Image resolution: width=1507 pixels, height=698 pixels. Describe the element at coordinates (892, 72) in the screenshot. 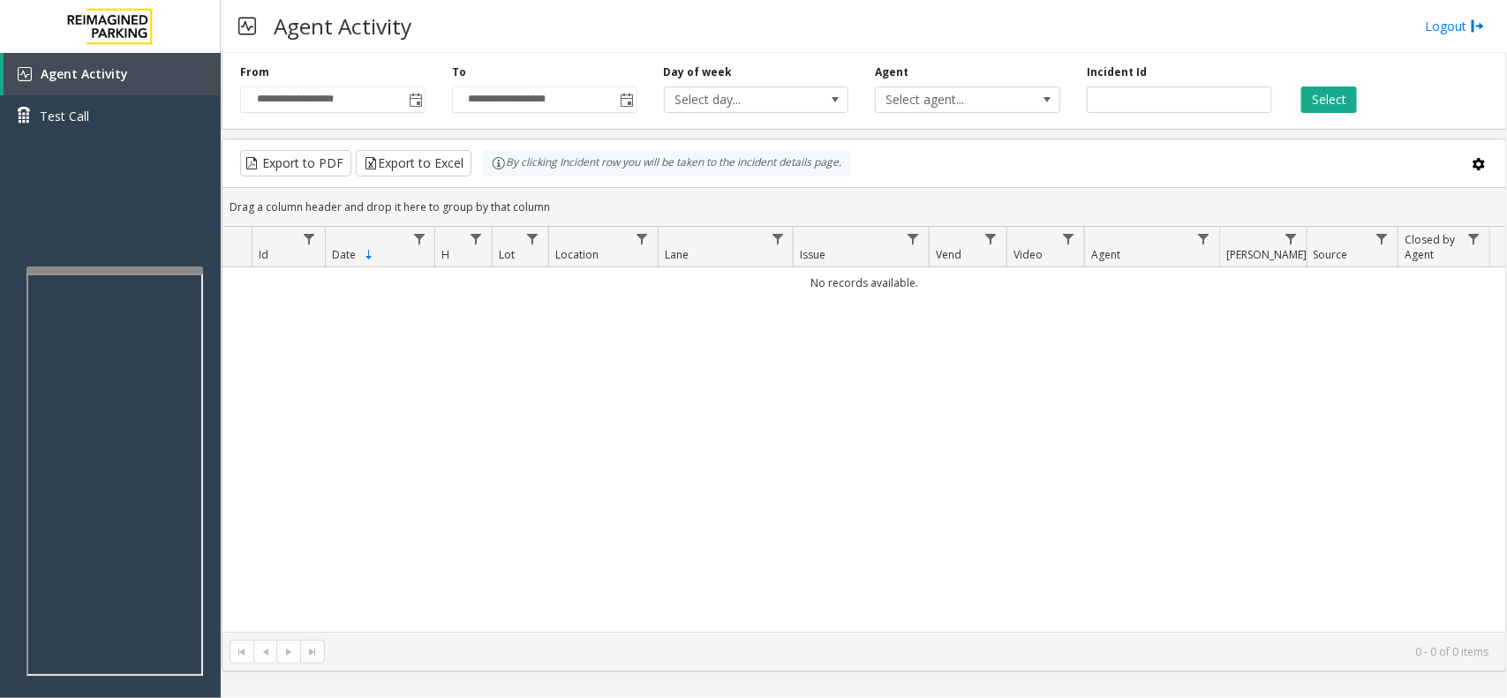

I see `label: Agent` at that location.